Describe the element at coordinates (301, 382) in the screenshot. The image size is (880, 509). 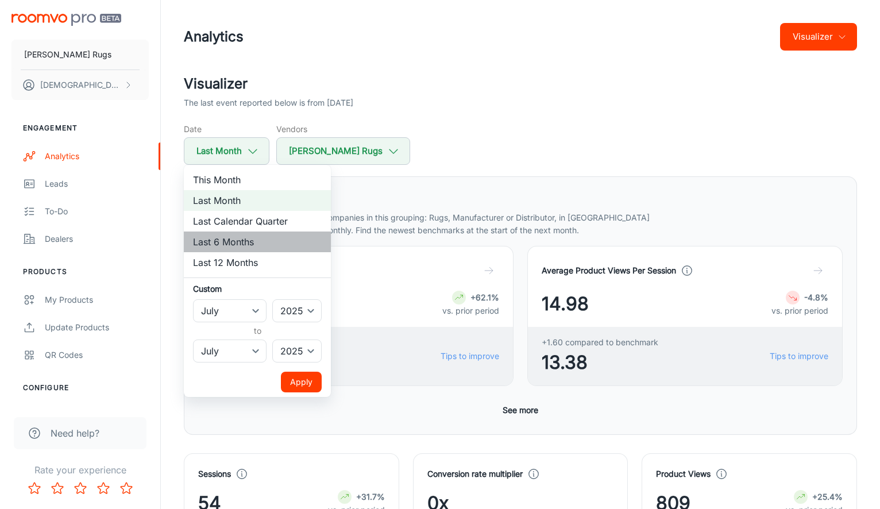
I see `button: Apply` at that location.